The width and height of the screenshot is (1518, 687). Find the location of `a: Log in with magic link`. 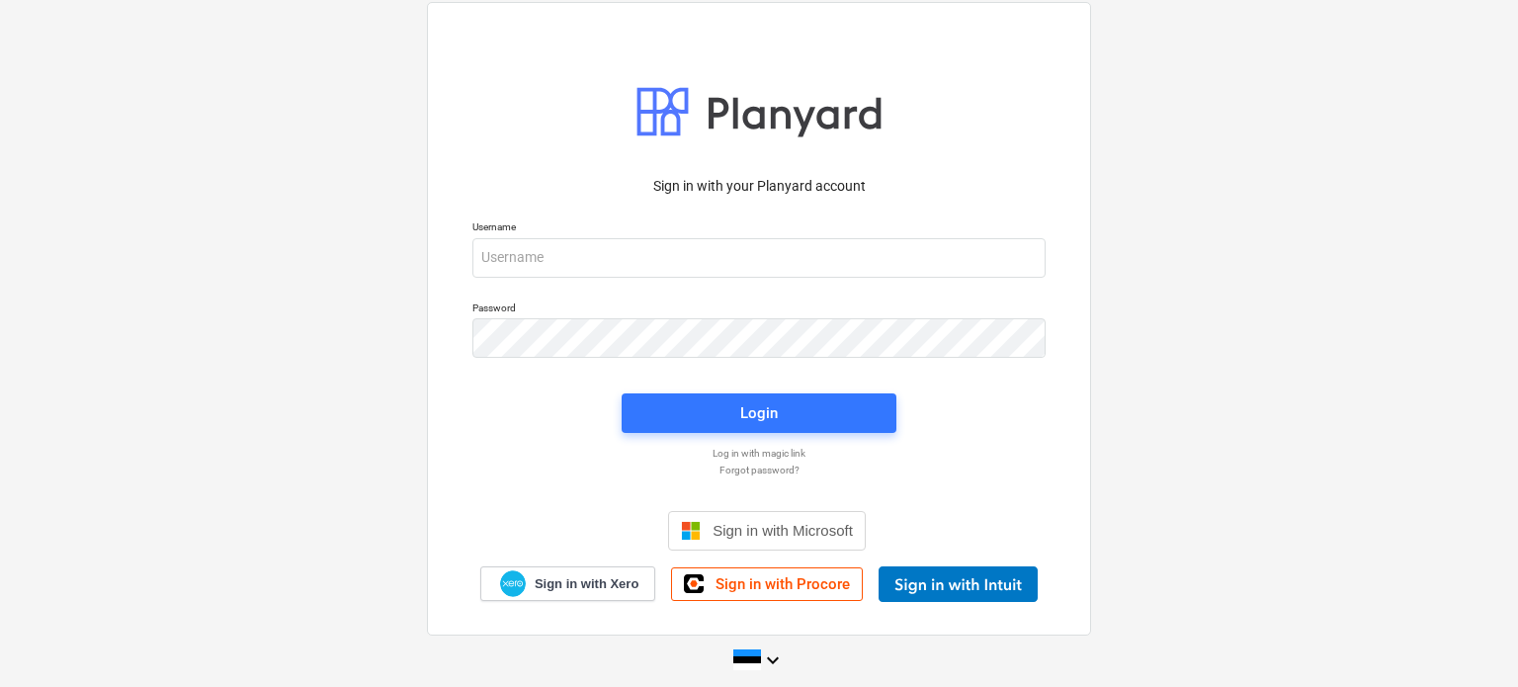

a: Log in with magic link is located at coordinates (759, 453).